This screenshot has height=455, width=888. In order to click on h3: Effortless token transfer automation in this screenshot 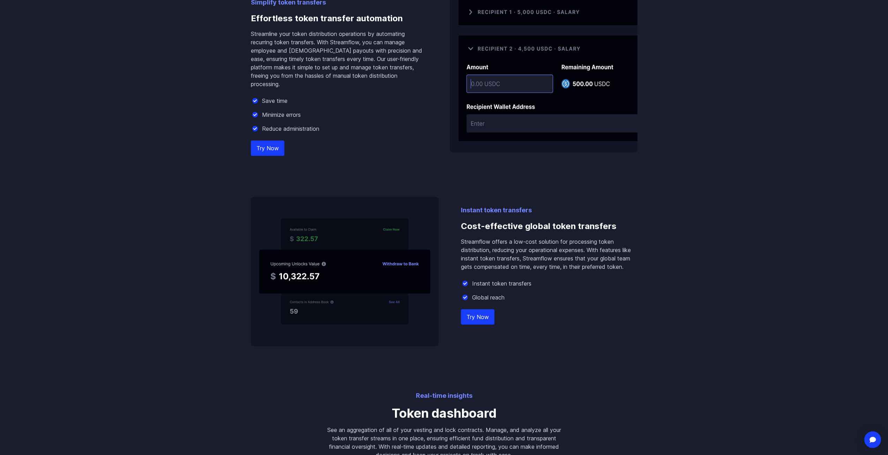, I will do `click(339, 18)`.